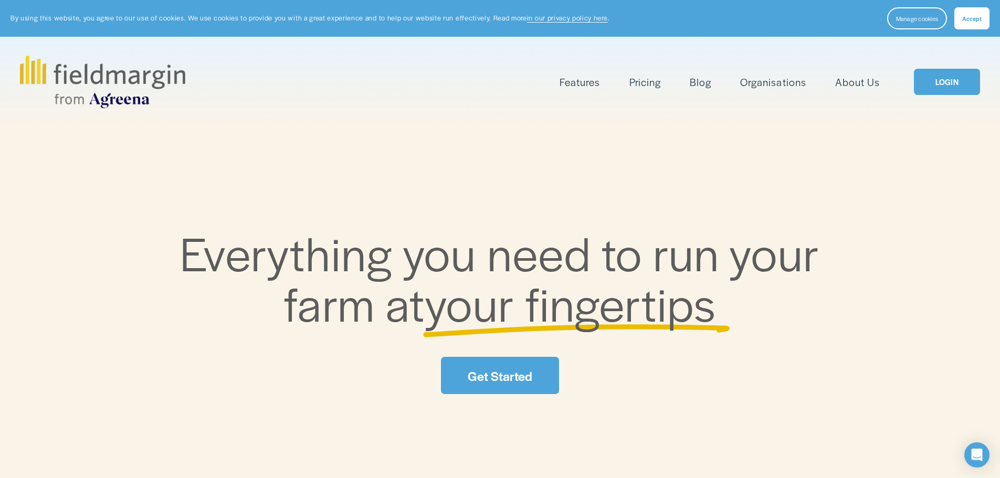 This screenshot has width=1000, height=478. Describe the element at coordinates (570, 302) in the screenshot. I see `span: your fingertips` at that location.